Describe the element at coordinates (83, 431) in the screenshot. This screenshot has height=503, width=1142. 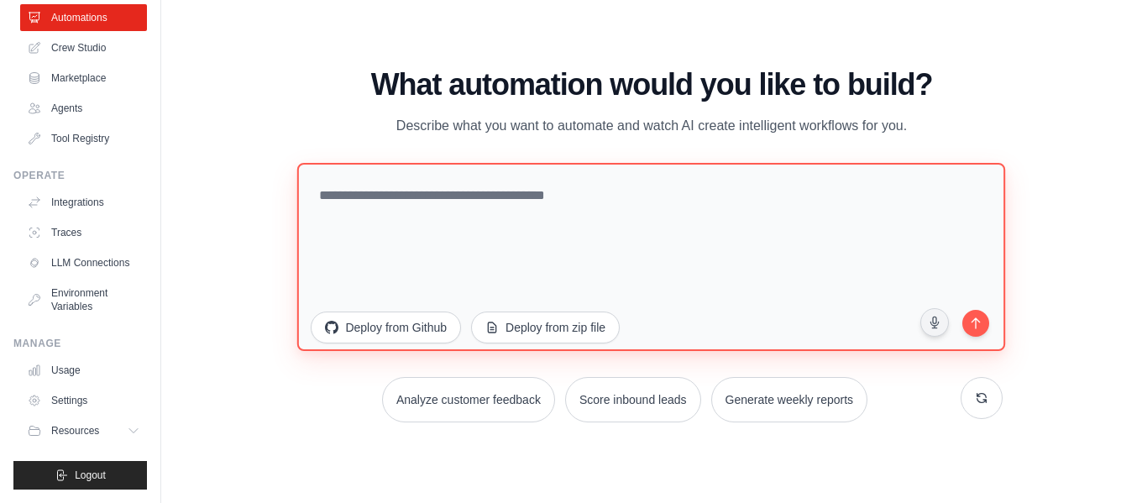
I see `button: Resources` at that location.